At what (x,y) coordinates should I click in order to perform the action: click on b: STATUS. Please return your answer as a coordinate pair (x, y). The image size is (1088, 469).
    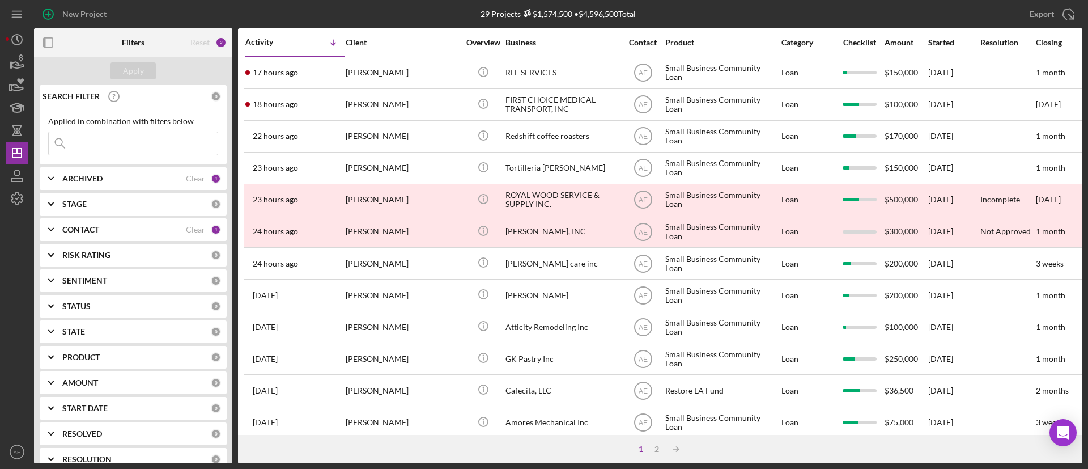
    Looking at the image, I should click on (76, 306).